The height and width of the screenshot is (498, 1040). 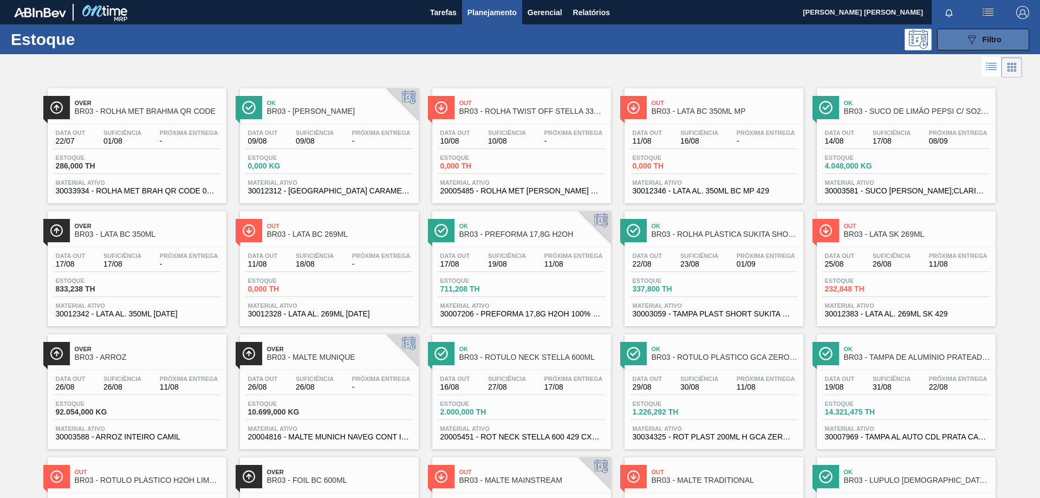 What do you see at coordinates (766, 264) in the screenshot?
I see `span: 01/09` at bounding box center [766, 264].